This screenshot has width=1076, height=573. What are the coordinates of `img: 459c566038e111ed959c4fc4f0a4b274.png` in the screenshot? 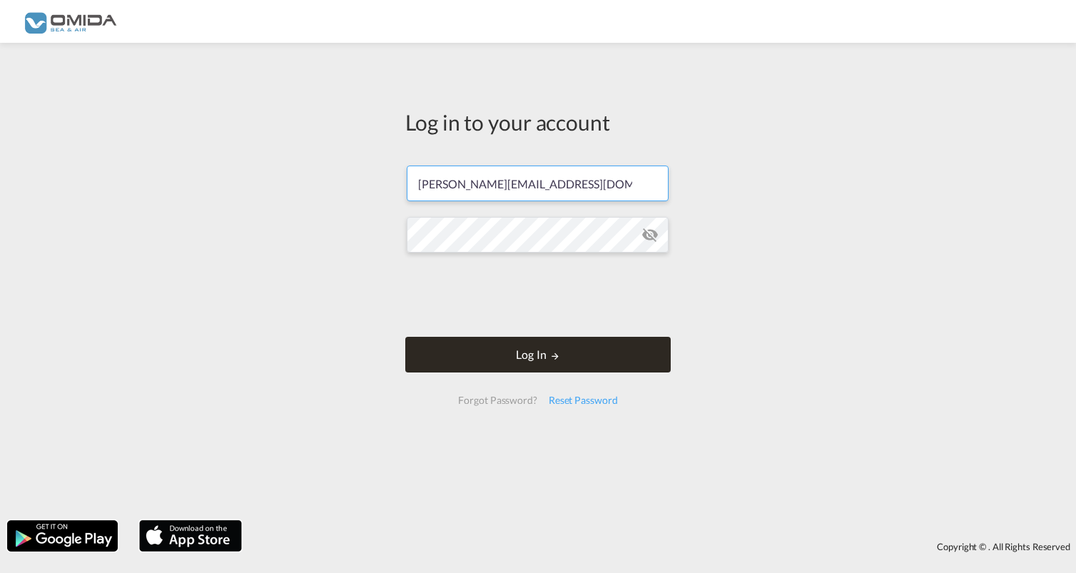 It's located at (69, 21).